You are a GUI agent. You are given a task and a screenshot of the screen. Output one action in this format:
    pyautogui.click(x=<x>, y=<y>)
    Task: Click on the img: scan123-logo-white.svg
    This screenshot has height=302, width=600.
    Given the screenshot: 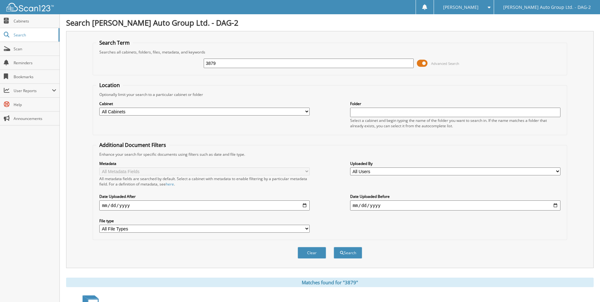 What is the action you would take?
    pyautogui.click(x=30, y=7)
    